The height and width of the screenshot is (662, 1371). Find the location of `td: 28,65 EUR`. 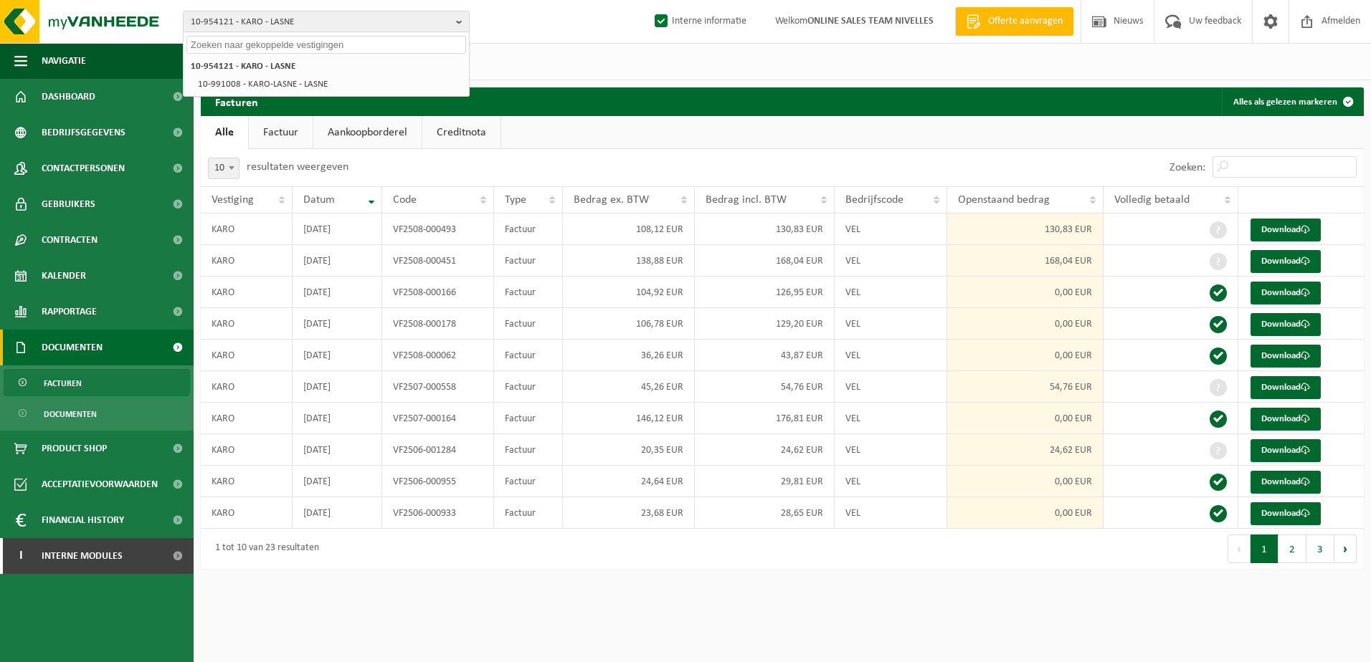

td: 28,65 EUR is located at coordinates (764, 513).